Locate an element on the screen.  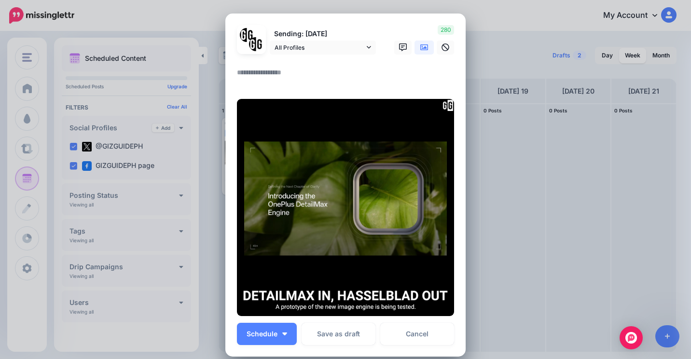
img: 353459792_649996473822713_4483302954317148903_n-bsa138318.png is located at coordinates (246, 35).